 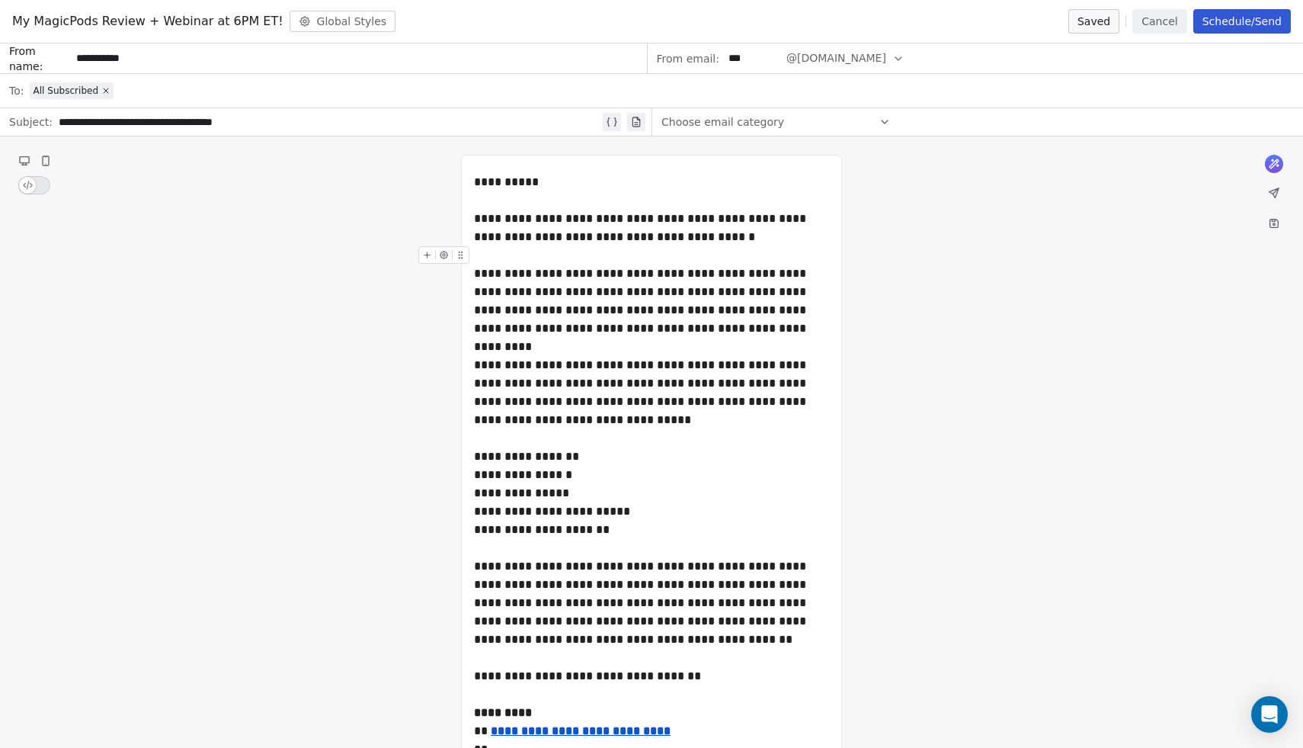 I want to click on button: Saved, so click(x=1094, y=21).